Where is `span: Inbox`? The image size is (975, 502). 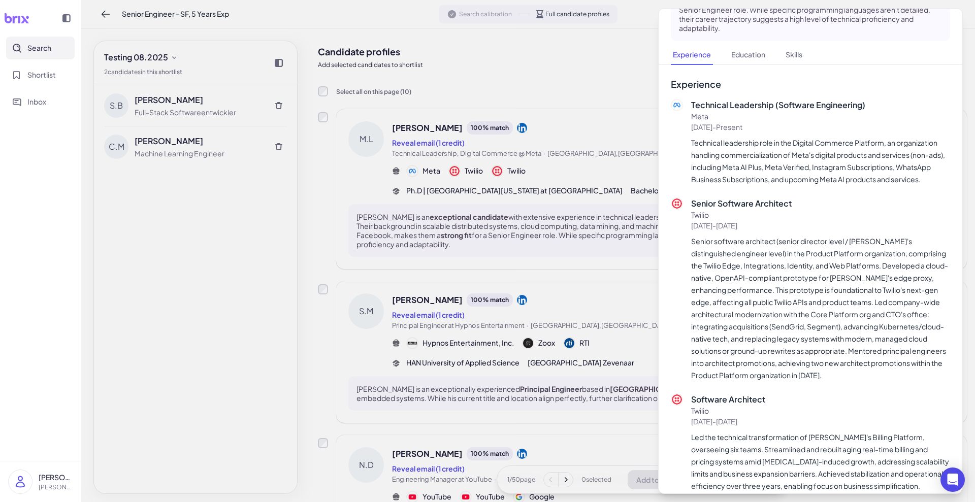
span: Inbox is located at coordinates (37, 102).